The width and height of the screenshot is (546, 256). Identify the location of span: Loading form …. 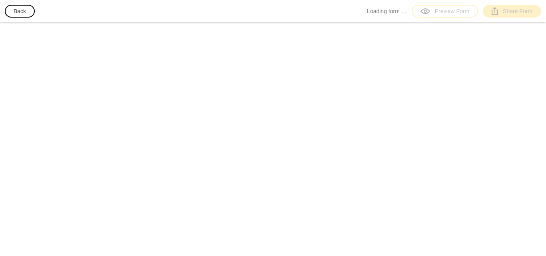
(387, 11).